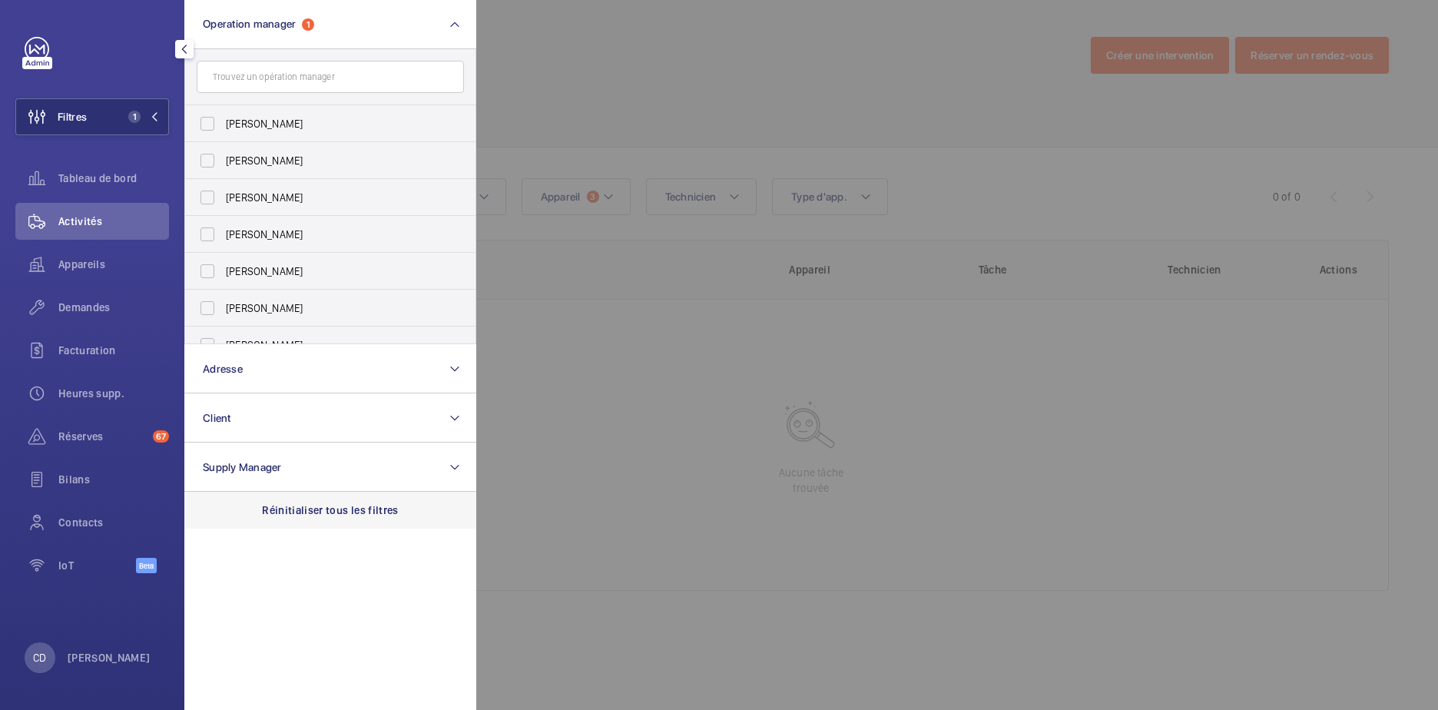  Describe the element at coordinates (146, 565) in the screenshot. I see `span: Beta` at that location.